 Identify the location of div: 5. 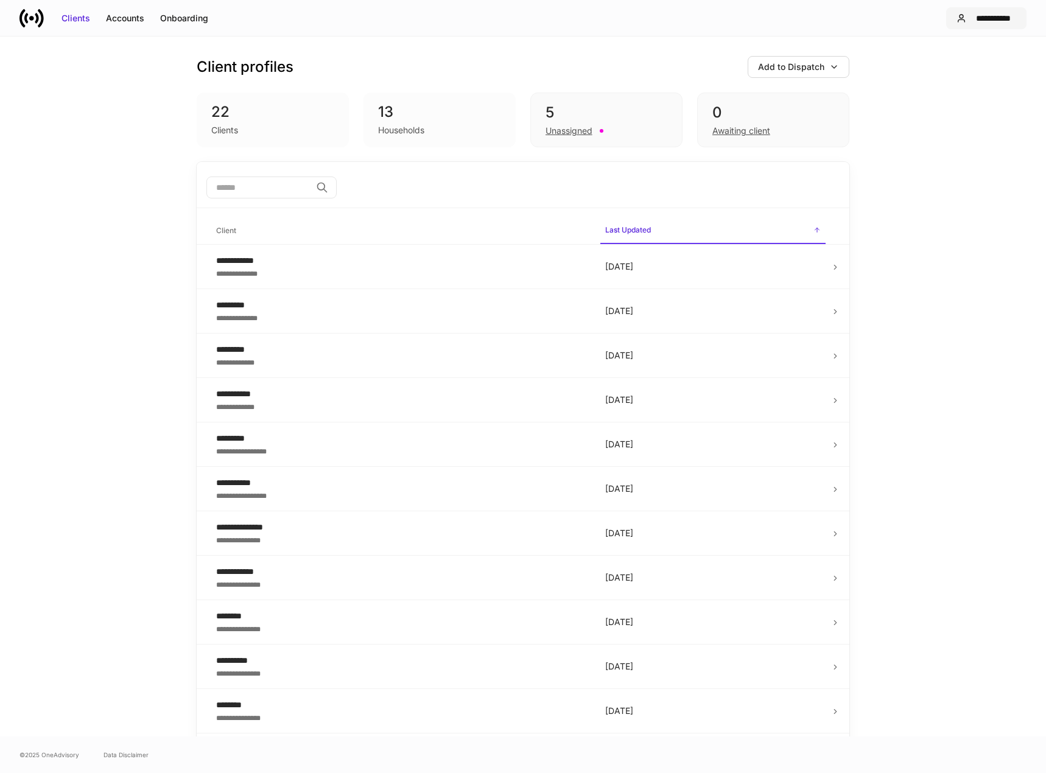
(606, 113).